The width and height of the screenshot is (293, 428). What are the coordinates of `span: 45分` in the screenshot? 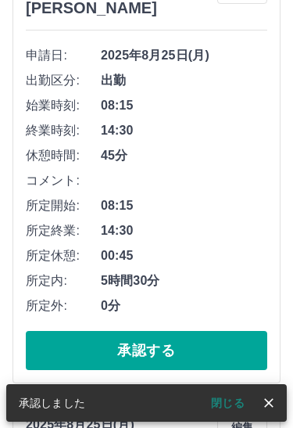 It's located at (184, 156).